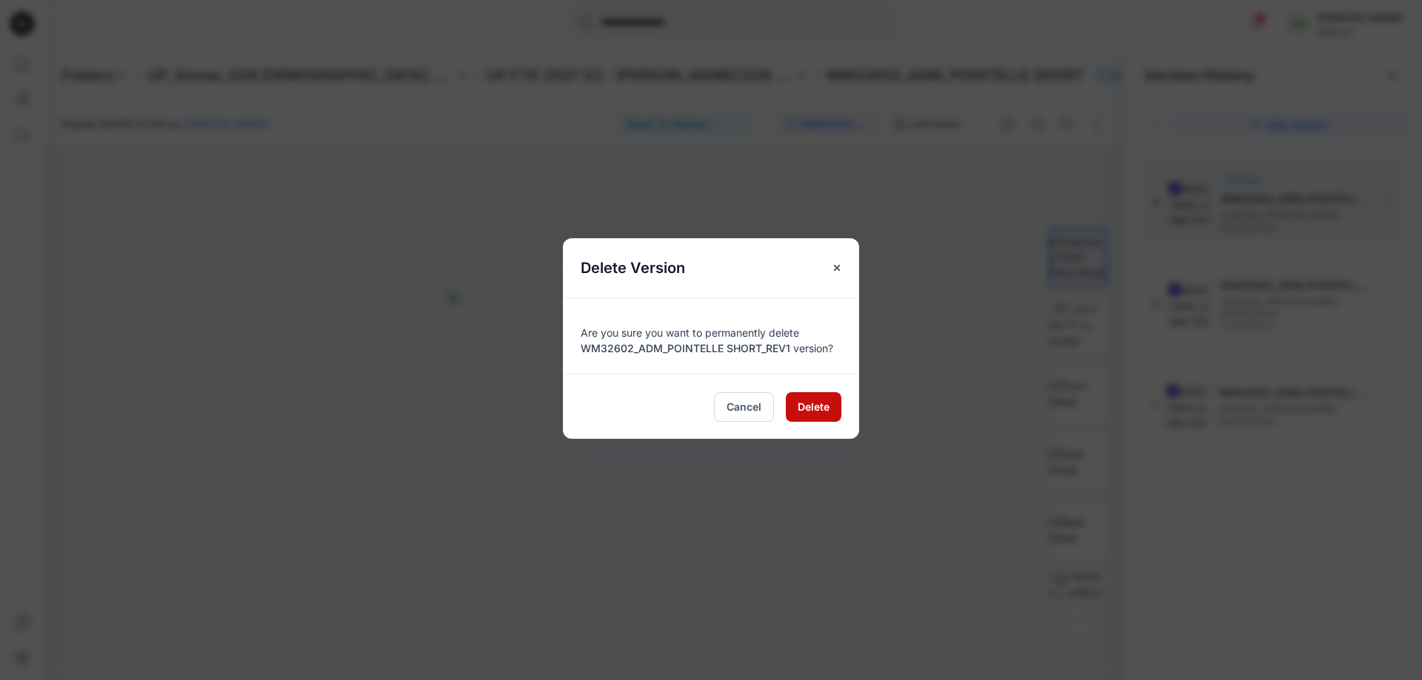 The image size is (1422, 680). I want to click on span: WM32602_ADM_POINTELLE SHORT_REV1, so click(685, 348).